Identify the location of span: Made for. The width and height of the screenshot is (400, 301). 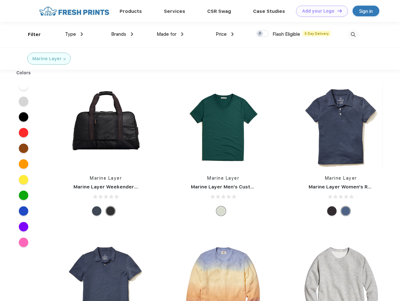
(166, 34).